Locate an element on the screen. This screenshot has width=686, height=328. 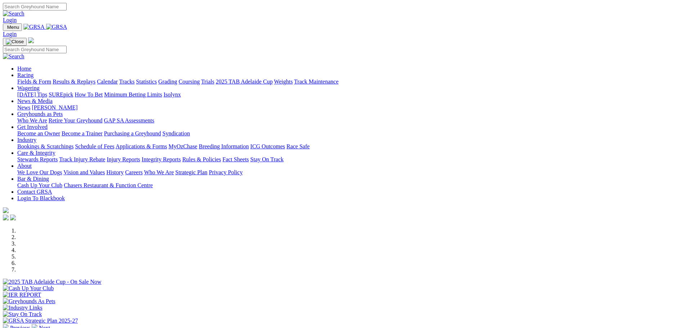
a: Become a Trainer is located at coordinates (82, 133).